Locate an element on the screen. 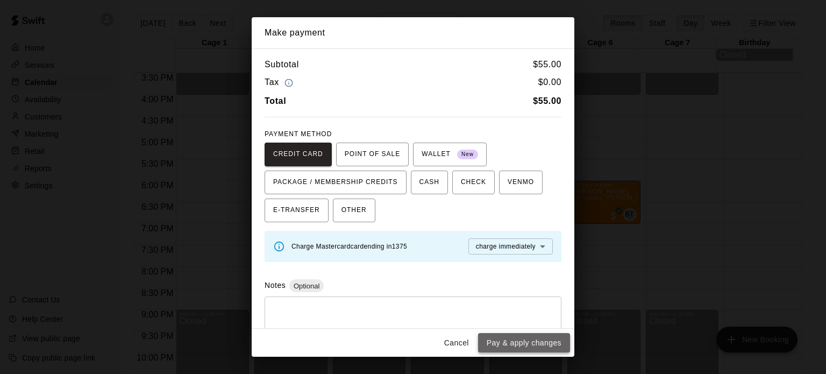 This screenshot has height=374, width=826. span: CHECK is located at coordinates (473, 182).